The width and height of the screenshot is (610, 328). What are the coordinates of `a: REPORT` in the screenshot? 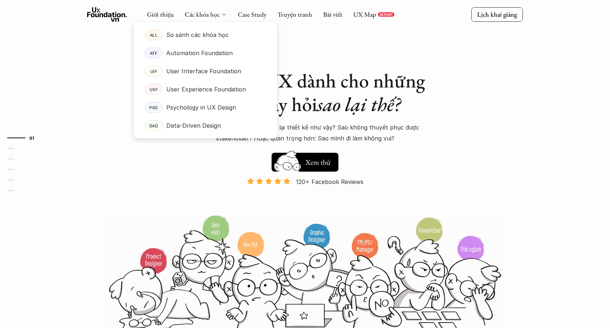 It's located at (386, 15).